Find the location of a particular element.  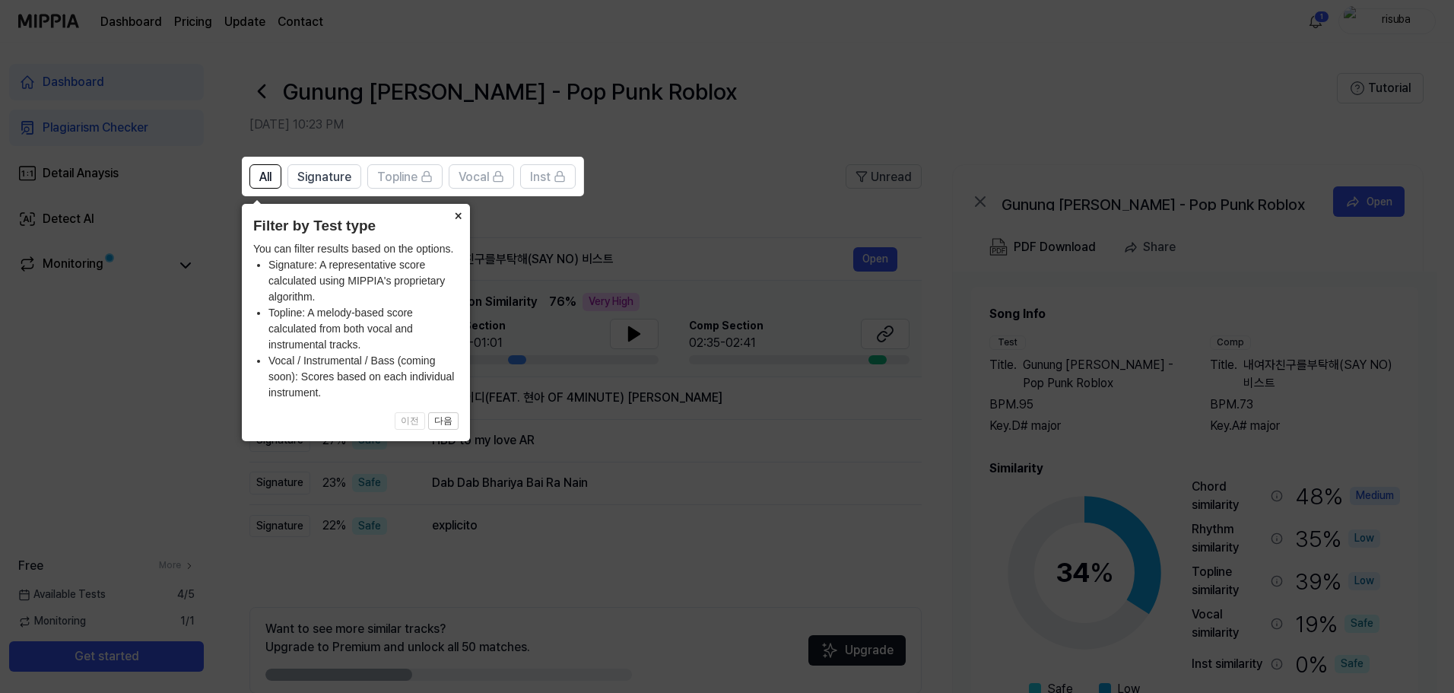

li: Signature: A representative score calculated using MIPPIA's proprietary algorithm. is located at coordinates (363, 281).